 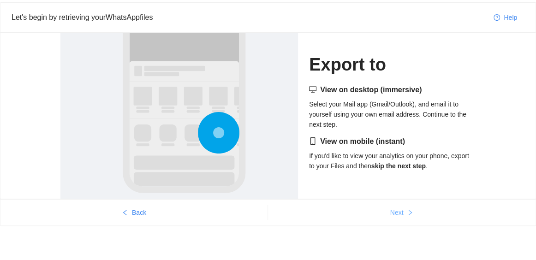 What do you see at coordinates (410, 213) in the screenshot?
I see `span: right` at bounding box center [410, 213].